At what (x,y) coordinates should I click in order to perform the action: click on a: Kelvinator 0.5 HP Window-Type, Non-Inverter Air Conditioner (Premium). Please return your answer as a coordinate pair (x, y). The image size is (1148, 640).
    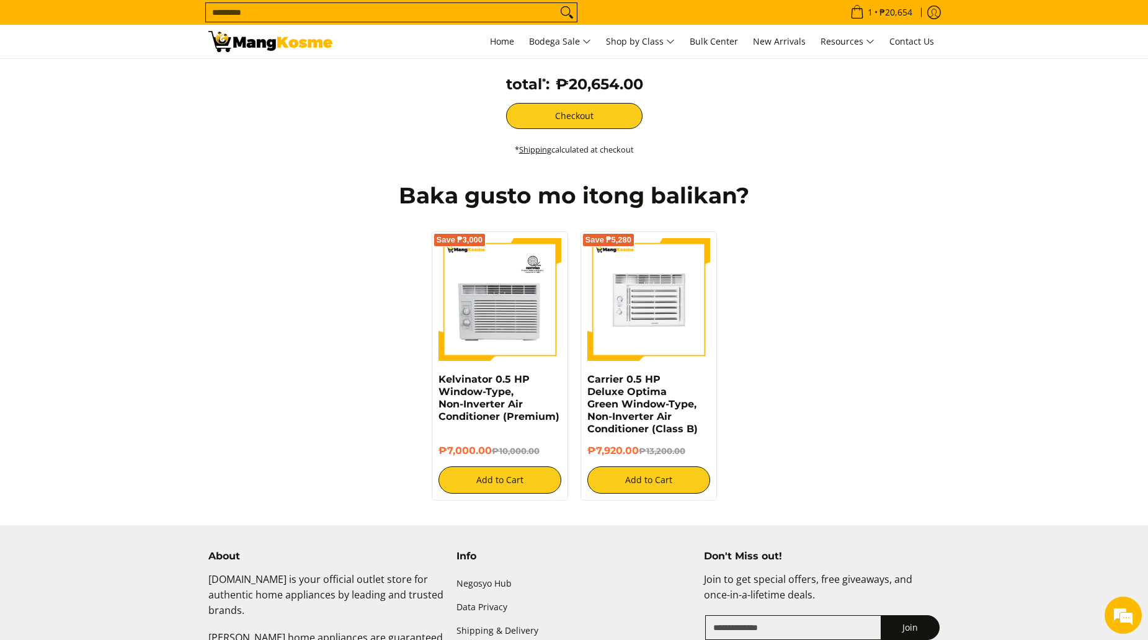
    Looking at the image, I should click on (498, 397).